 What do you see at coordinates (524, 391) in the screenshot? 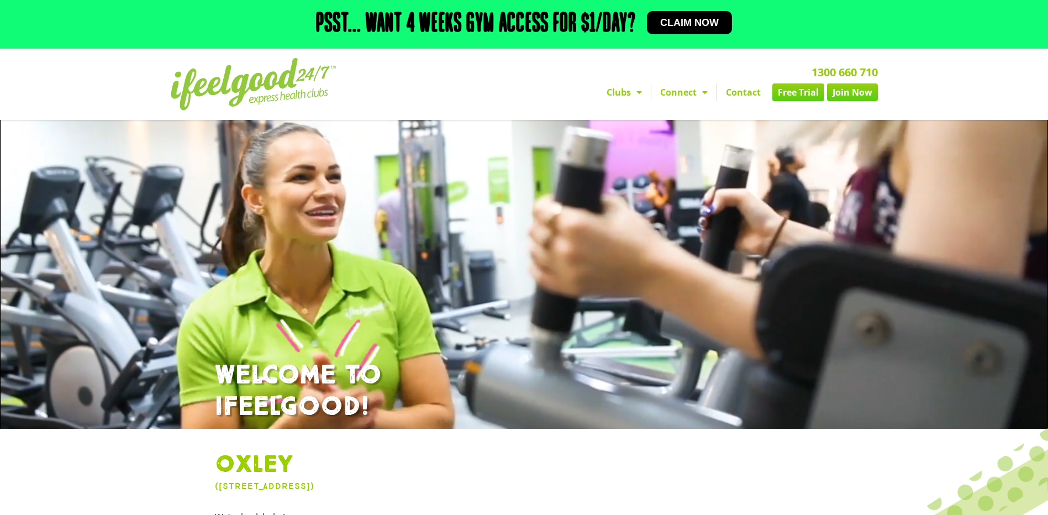
I see `h1: WELCOME TO IFEELGOOD!` at bounding box center [524, 391].